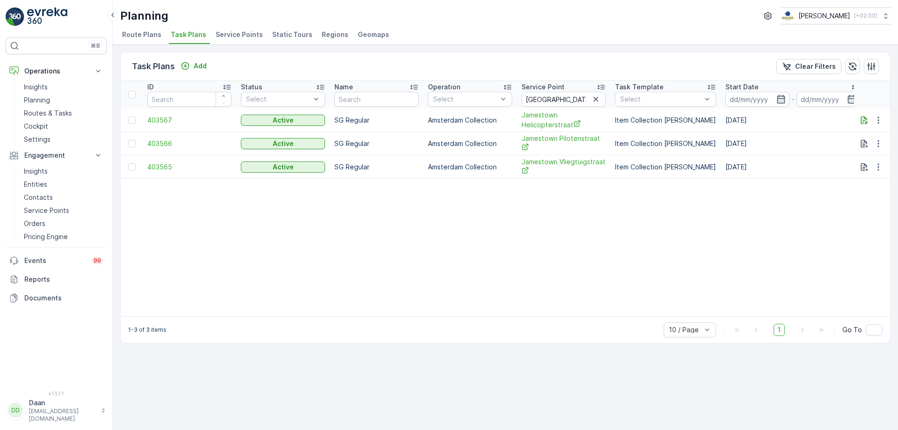  What do you see at coordinates (190, 167) in the screenshot?
I see `a: 403565` at bounding box center [190, 167].